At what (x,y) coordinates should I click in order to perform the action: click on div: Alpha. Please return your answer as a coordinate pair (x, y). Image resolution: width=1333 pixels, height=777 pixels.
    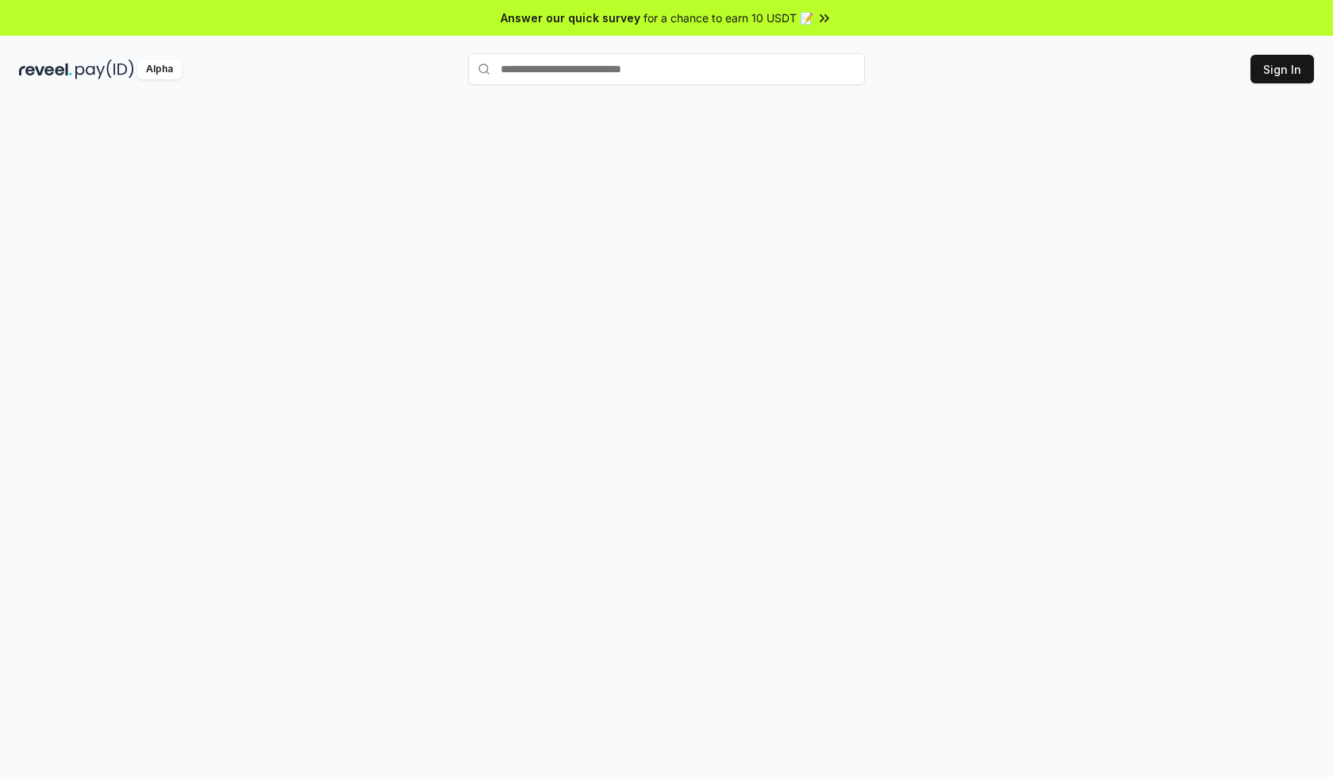
    Looking at the image, I should click on (159, 69).